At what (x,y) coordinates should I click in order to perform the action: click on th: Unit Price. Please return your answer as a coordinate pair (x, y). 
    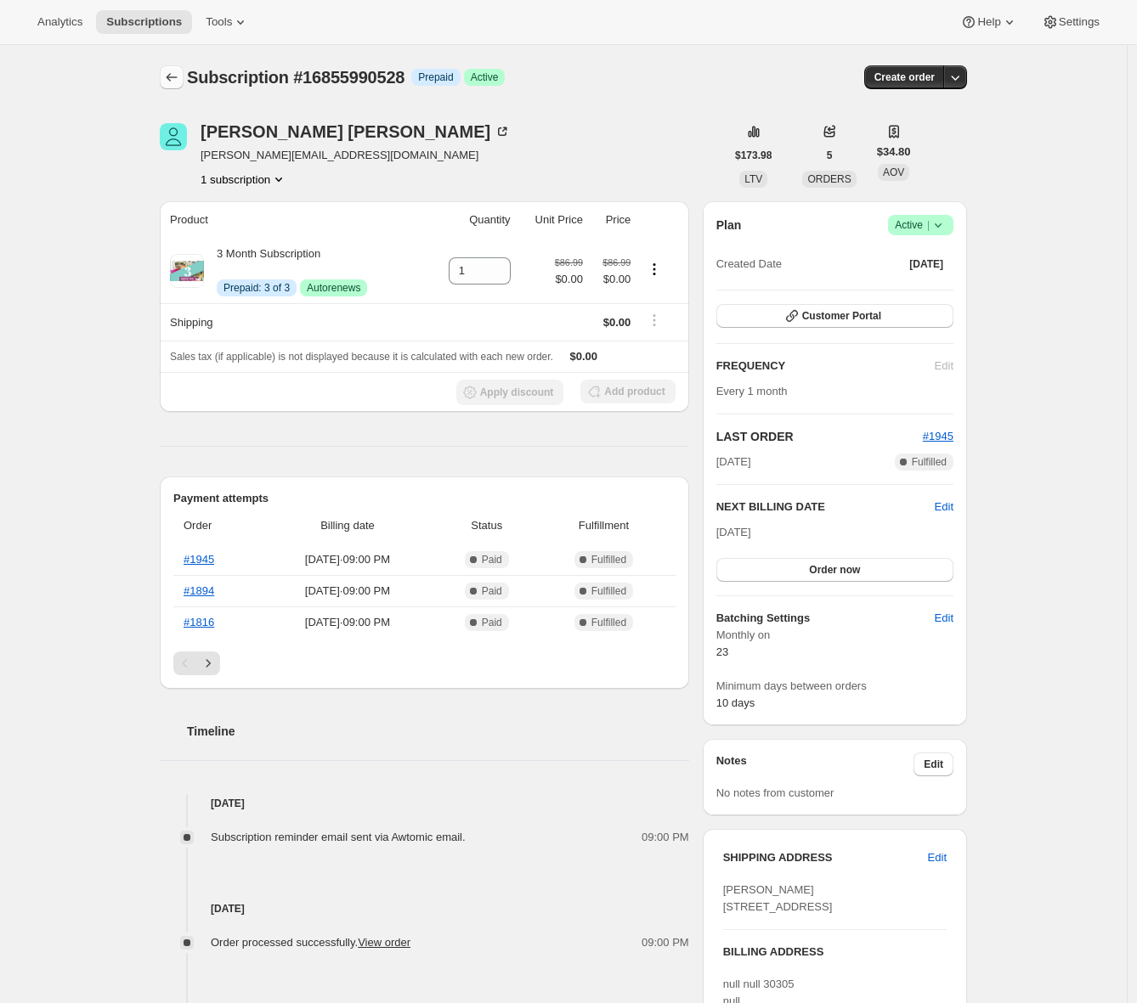
    Looking at the image, I should click on (551, 220).